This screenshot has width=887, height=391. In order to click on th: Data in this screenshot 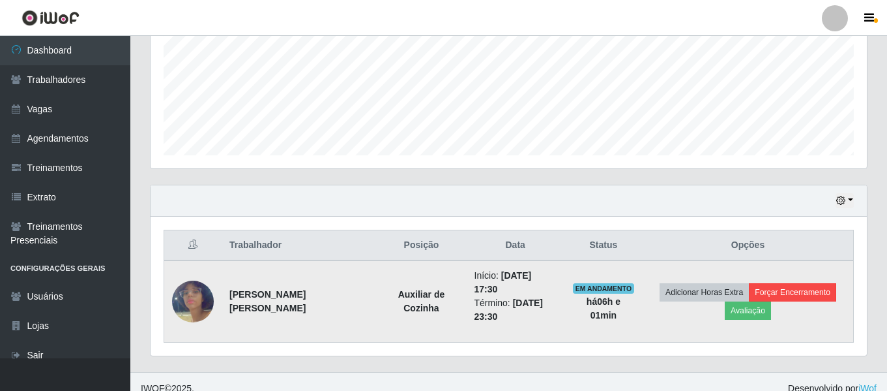, I will do `click(516, 245)`.